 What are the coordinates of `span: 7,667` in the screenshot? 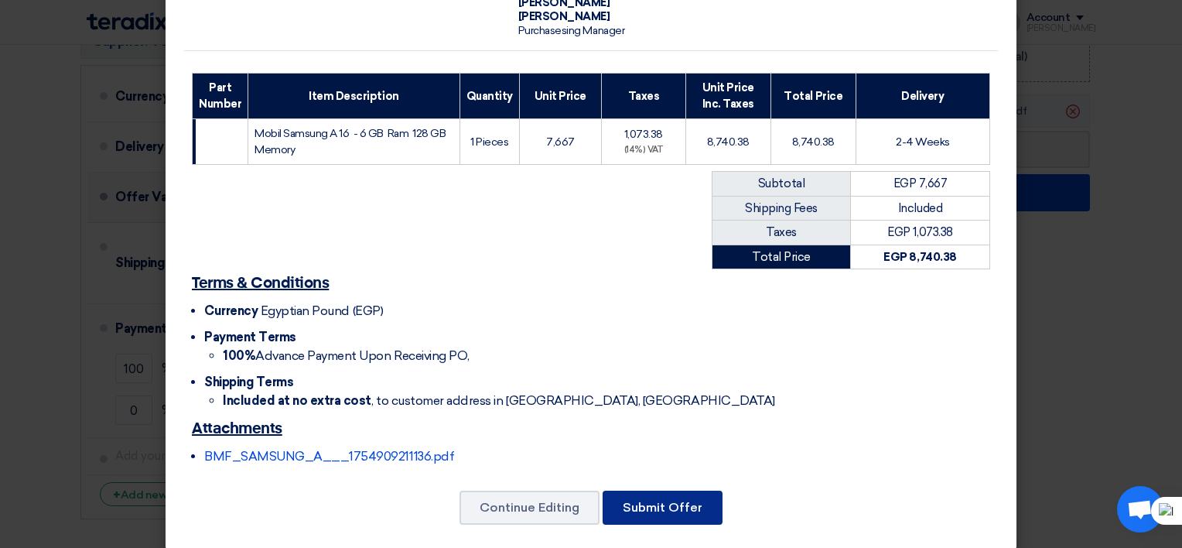 It's located at (560, 142).